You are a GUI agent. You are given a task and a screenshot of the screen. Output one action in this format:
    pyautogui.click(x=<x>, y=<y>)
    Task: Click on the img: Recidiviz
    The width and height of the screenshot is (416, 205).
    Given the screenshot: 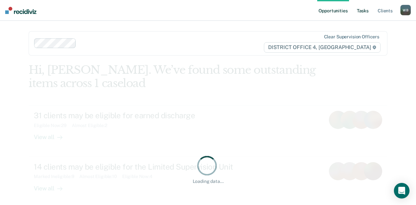 What is the action you would take?
    pyautogui.click(x=21, y=10)
    